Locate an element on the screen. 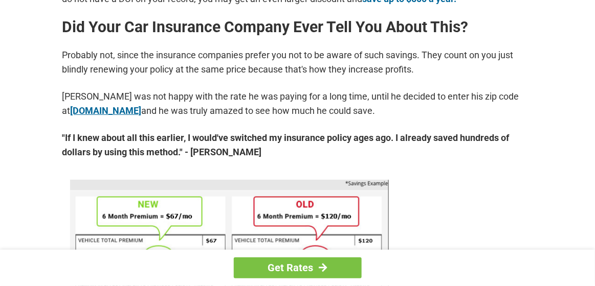 This screenshot has width=595, height=286. p: Probably not, since the insurance companies prefer you not to be aware of such savings. They coun... is located at coordinates (298, 62).